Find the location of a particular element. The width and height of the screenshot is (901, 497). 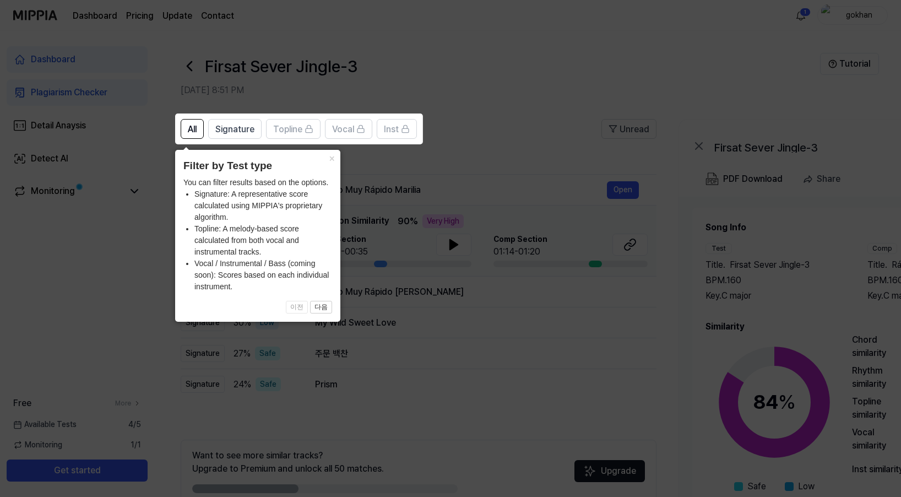

span: All is located at coordinates (192, 129).